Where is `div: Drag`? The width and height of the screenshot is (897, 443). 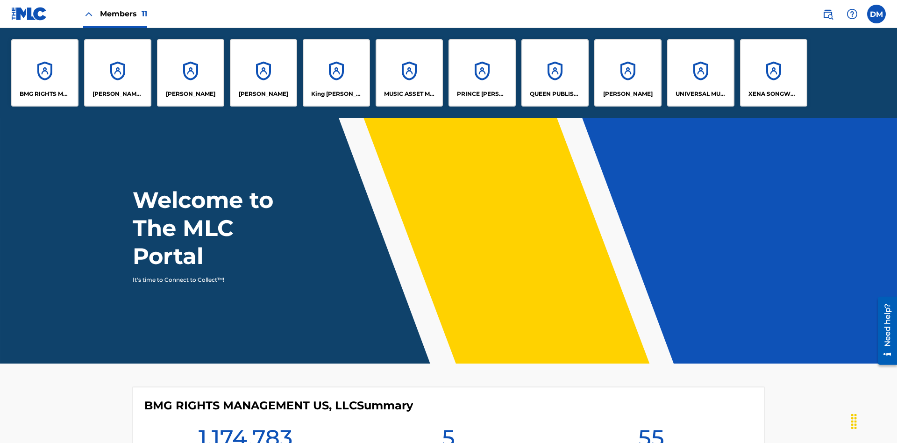 div: Drag is located at coordinates (854, 421).